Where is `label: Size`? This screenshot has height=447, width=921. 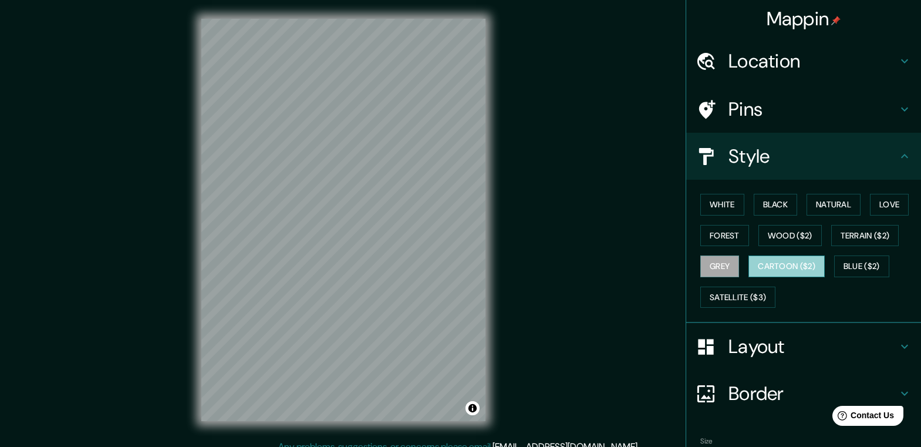 label: Size is located at coordinates (706, 441).